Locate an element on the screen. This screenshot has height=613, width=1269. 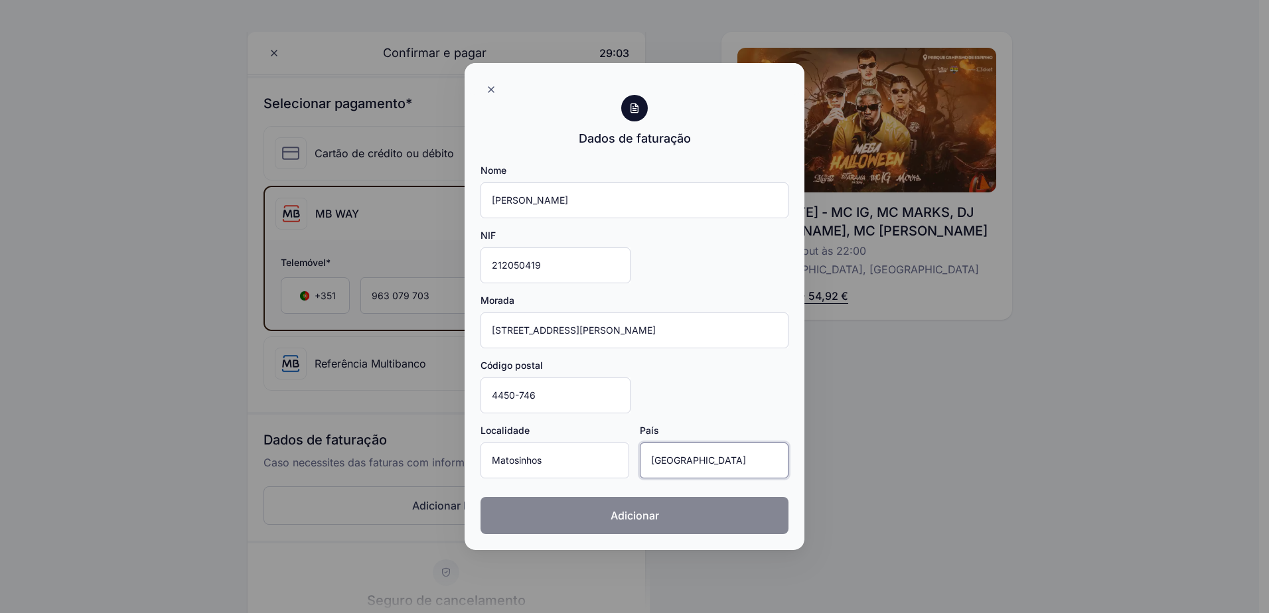
label: Localidade is located at coordinates (505, 431).